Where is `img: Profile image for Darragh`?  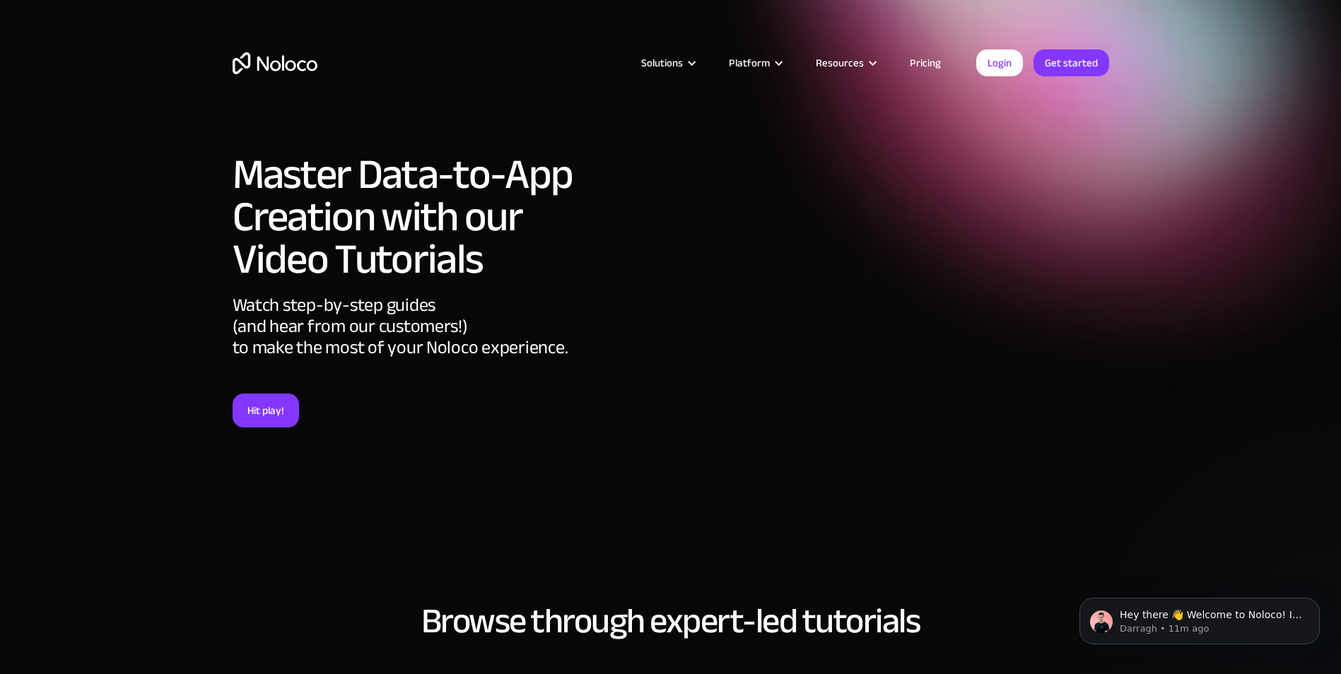 img: Profile image for Darragh is located at coordinates (43, 54).